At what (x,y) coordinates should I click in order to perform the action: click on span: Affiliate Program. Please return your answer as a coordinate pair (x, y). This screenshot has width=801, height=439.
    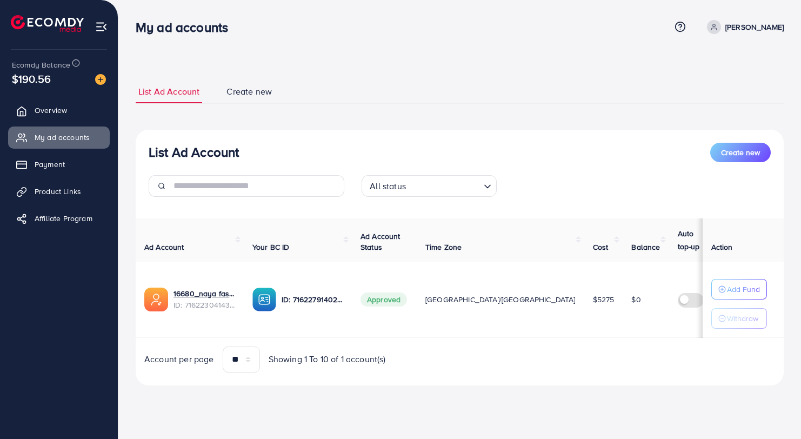
    Looking at the image, I should click on (63, 218).